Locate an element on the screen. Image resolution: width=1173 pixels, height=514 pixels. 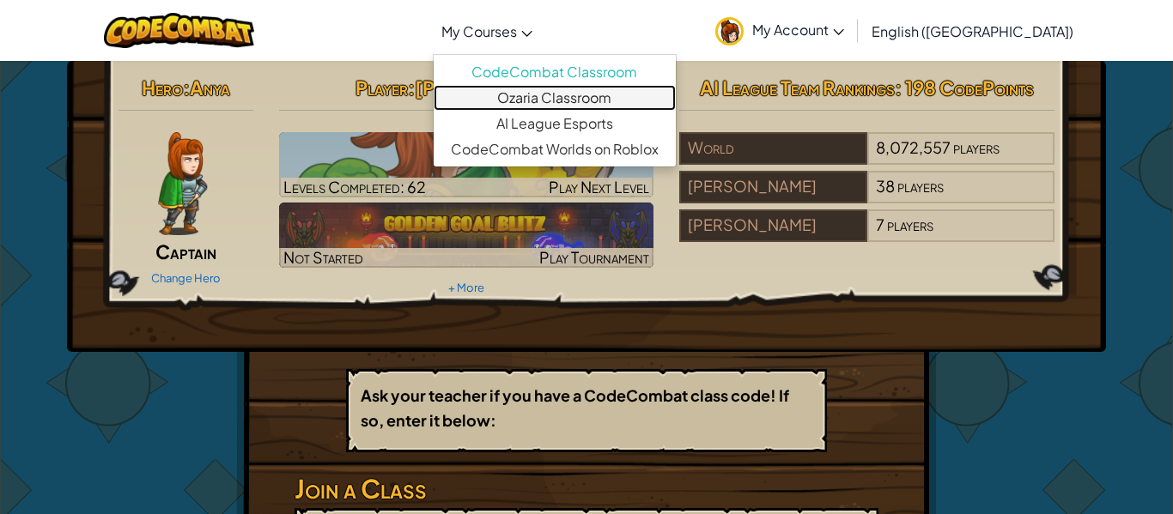
span: Levels Completed: 62 is located at coordinates (355, 186).